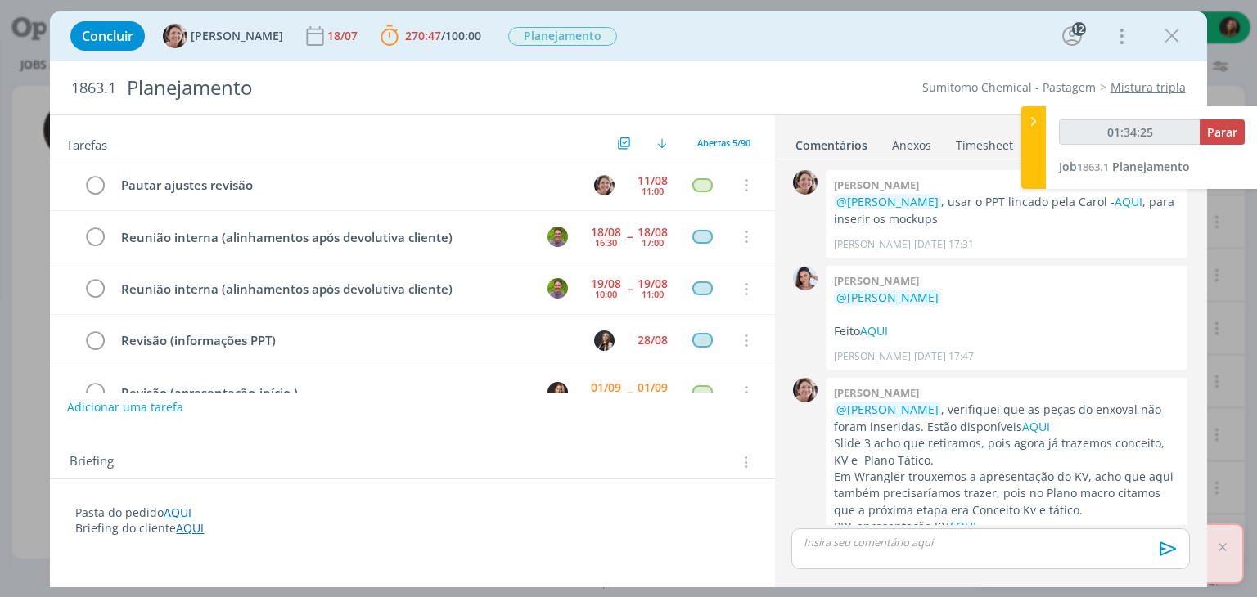 The height and width of the screenshot is (597, 1257). Describe the element at coordinates (1007, 452) in the screenshot. I see `p: Slide 3 acho que retiramos, pois agora já trazemos conceito, KV e Plano Tático.` at that location.